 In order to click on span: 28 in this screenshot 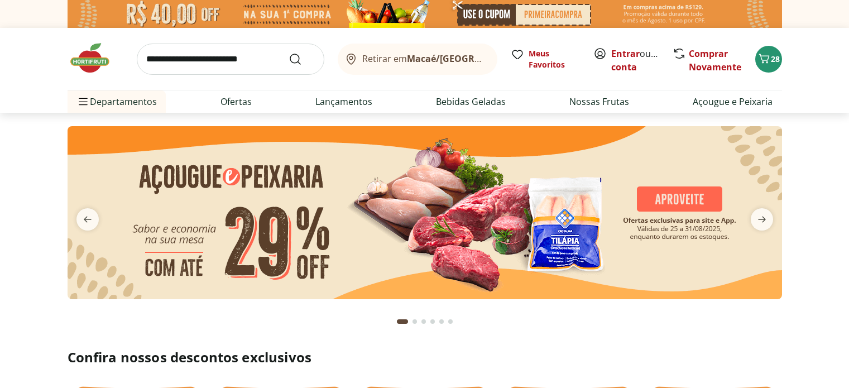, I will do `click(775, 59)`.